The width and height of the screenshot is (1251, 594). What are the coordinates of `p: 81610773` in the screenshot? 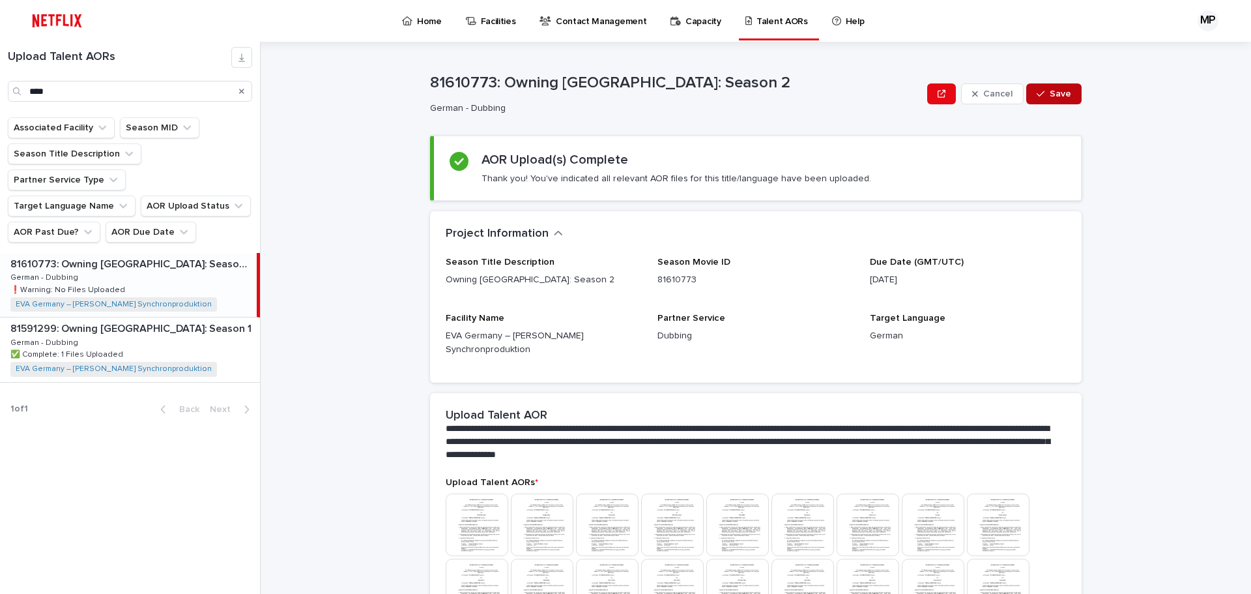 It's located at (755, 280).